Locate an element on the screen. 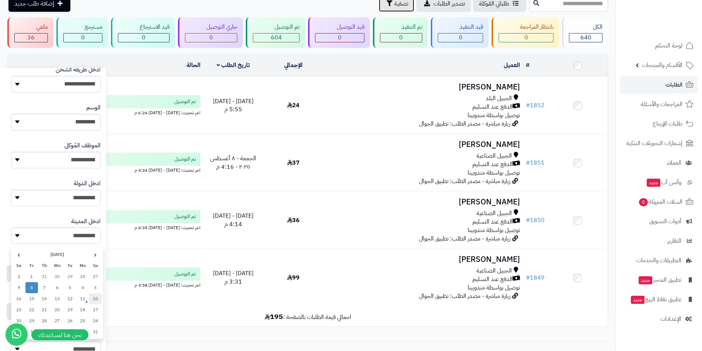 The height and width of the screenshot is (351, 702). a: التطبيقات والخدمات is located at coordinates (659, 261).